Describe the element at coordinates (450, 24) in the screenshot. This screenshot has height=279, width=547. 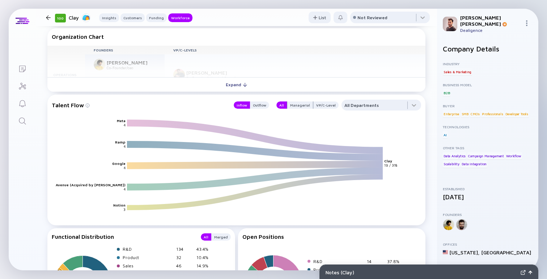
I see `img: Gil Profile Picture` at that location.